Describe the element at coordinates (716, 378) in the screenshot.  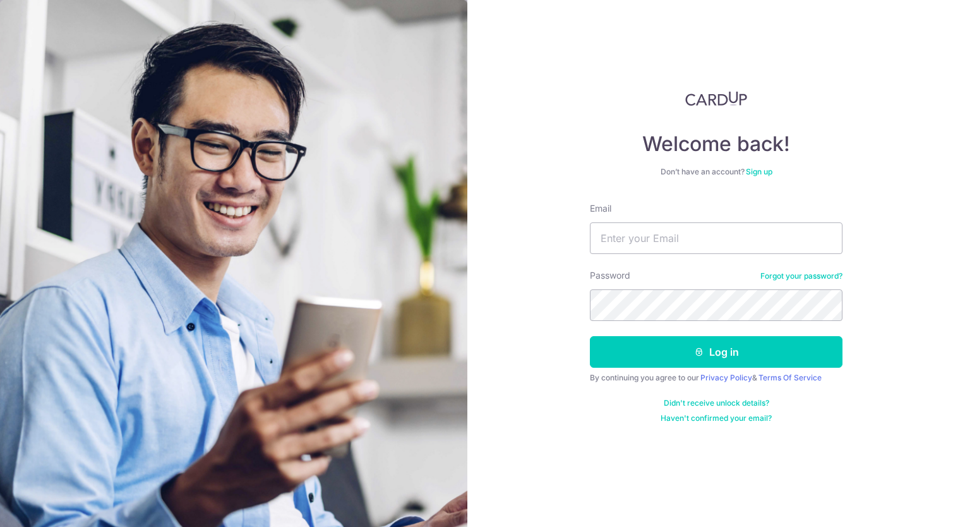
I see `div: By continuing you agree to our &` at that location.